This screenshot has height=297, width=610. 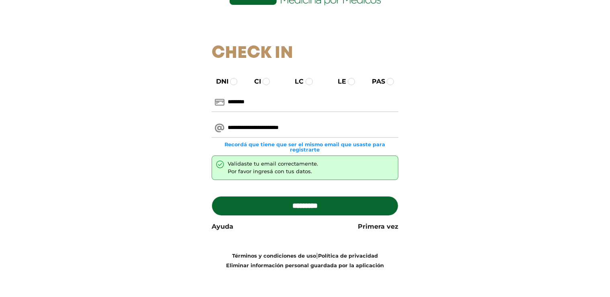 What do you see at coordinates (218, 82) in the screenshot?
I see `label: DNI` at bounding box center [218, 82].